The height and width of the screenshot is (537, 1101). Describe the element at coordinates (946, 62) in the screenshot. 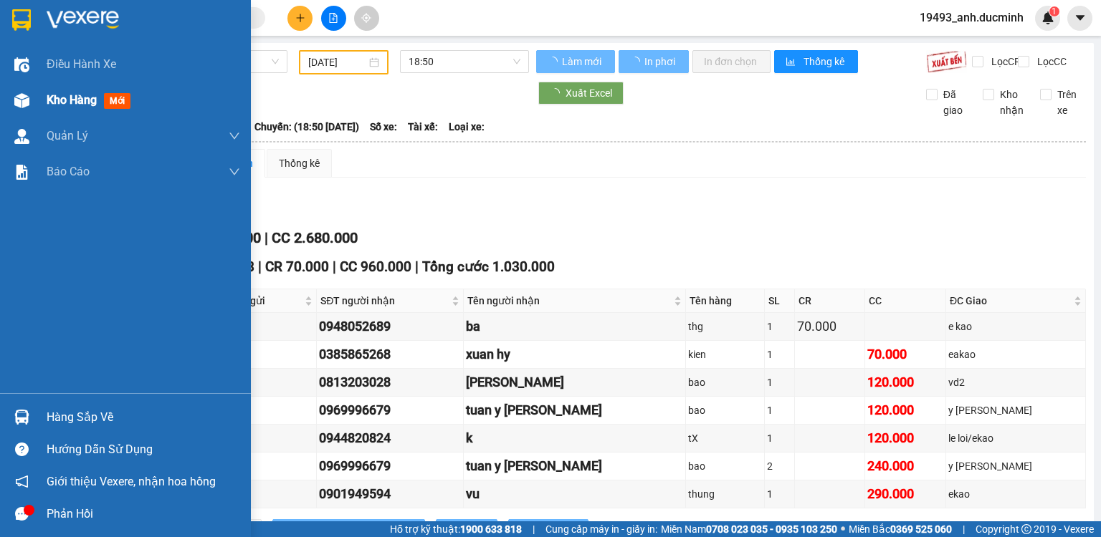

I see `img: 9k=` at that location.